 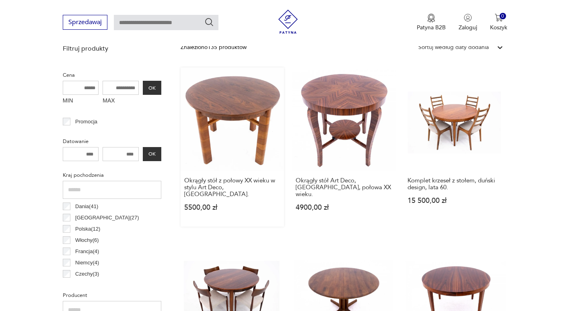 What do you see at coordinates (86, 122) in the screenshot?
I see `p: Promocja` at bounding box center [86, 122].